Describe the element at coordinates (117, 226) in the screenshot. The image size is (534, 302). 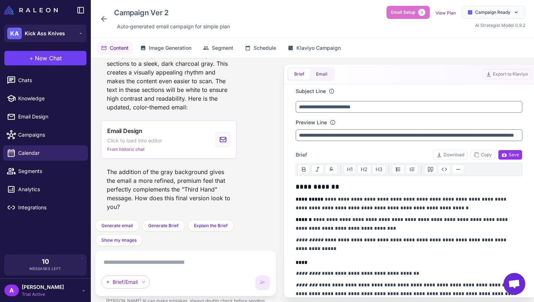
I see `button: Generate email` at that location.